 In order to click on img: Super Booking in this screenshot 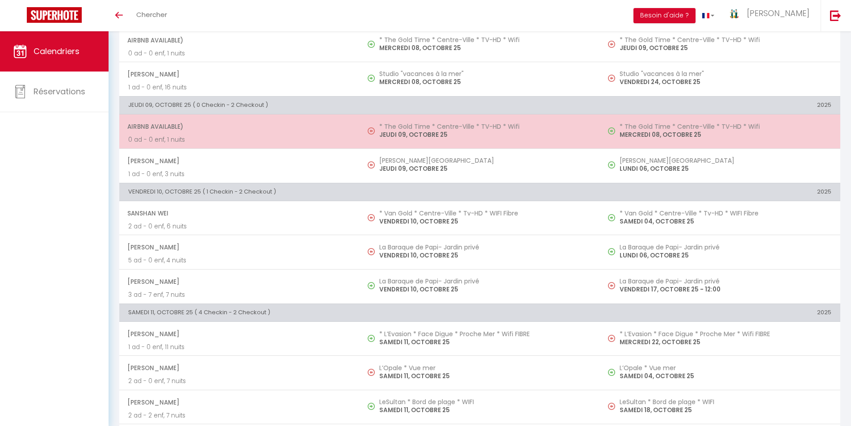, I will do `click(54, 15)`.